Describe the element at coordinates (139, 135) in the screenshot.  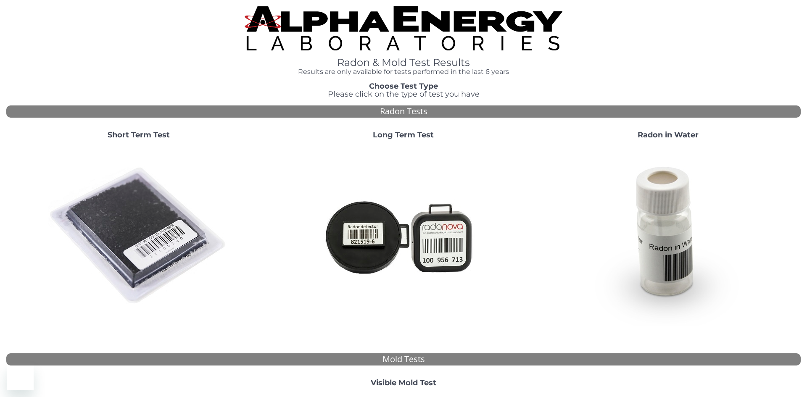
I see `strong: Short Term Test` at that location.